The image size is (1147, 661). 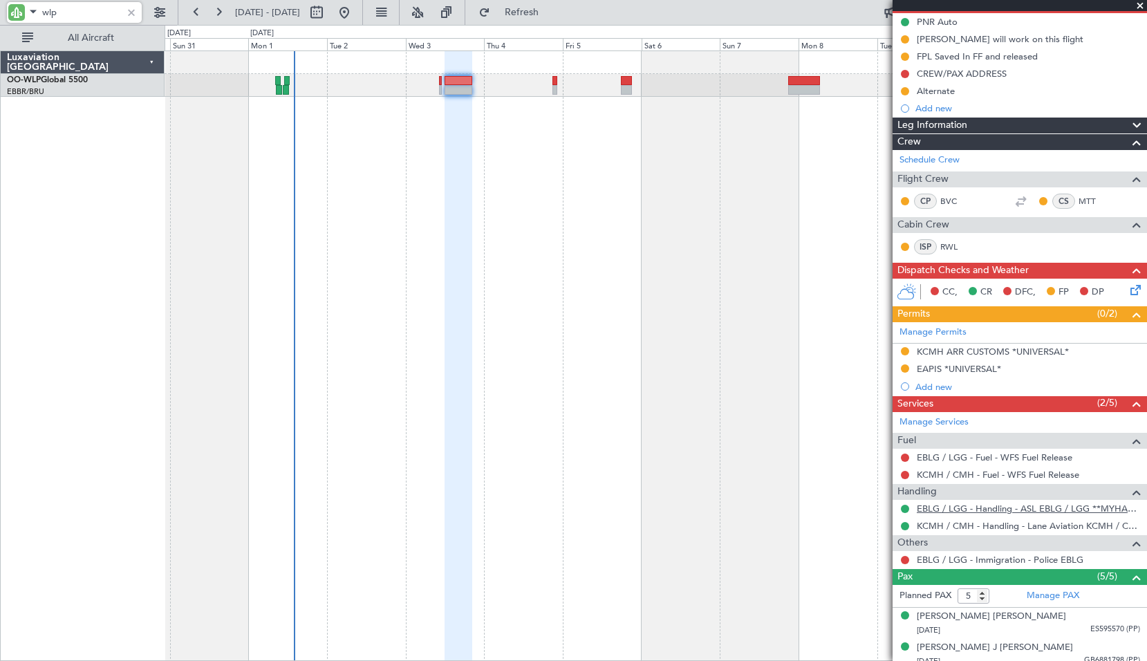 What do you see at coordinates (1064, 293) in the screenshot?
I see `span: FP` at bounding box center [1064, 293].